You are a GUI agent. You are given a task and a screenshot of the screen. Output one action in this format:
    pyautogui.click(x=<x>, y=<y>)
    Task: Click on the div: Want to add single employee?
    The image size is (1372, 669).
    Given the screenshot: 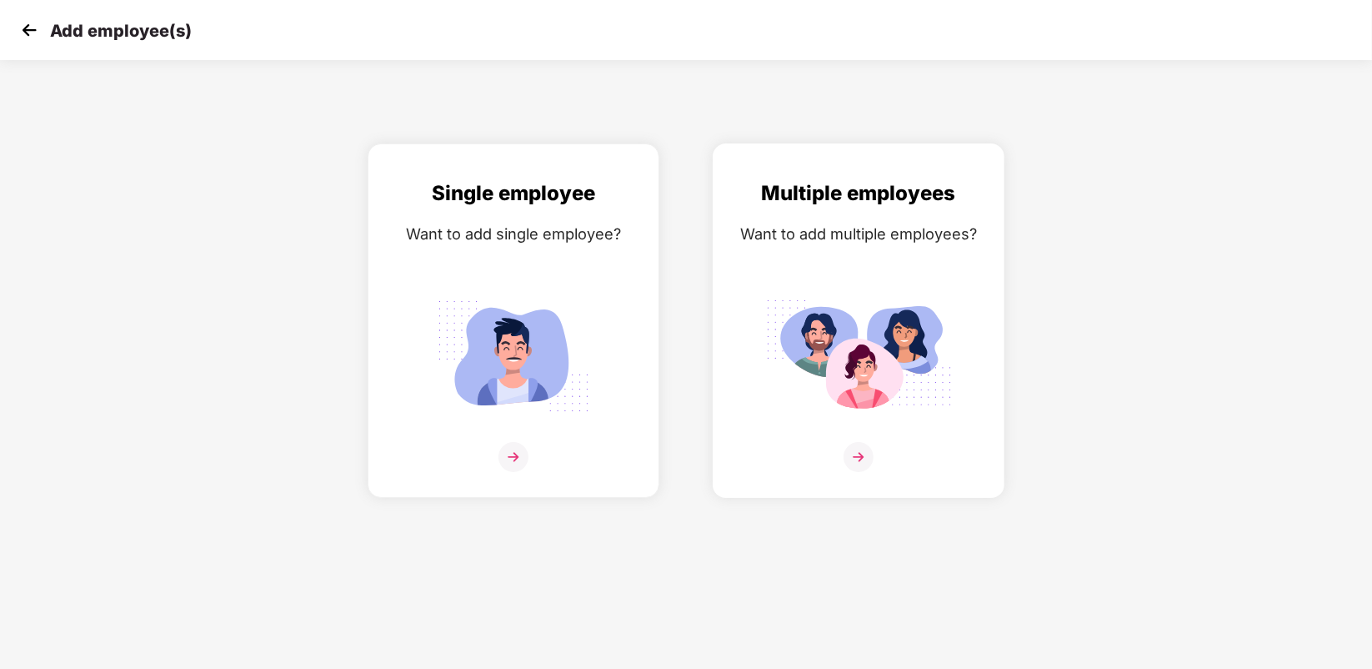 What is the action you would take?
    pyautogui.click(x=514, y=233)
    